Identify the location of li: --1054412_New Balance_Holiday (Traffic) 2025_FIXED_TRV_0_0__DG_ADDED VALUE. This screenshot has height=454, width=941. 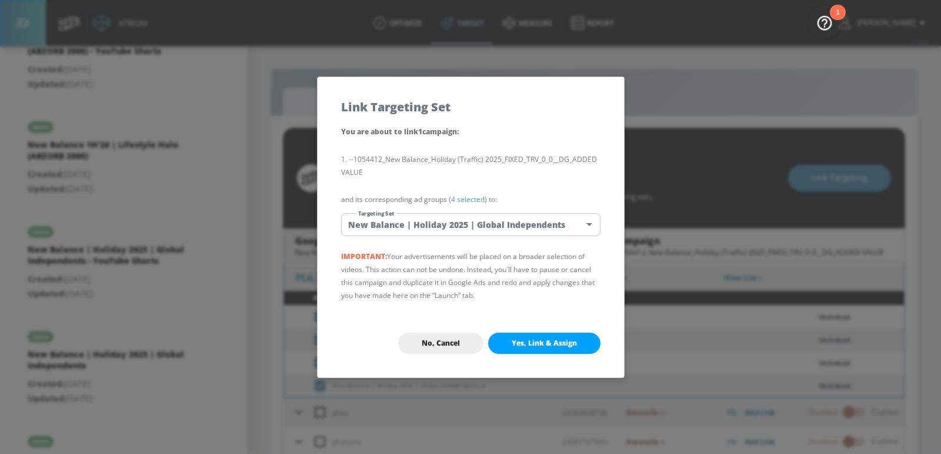
(471, 166).